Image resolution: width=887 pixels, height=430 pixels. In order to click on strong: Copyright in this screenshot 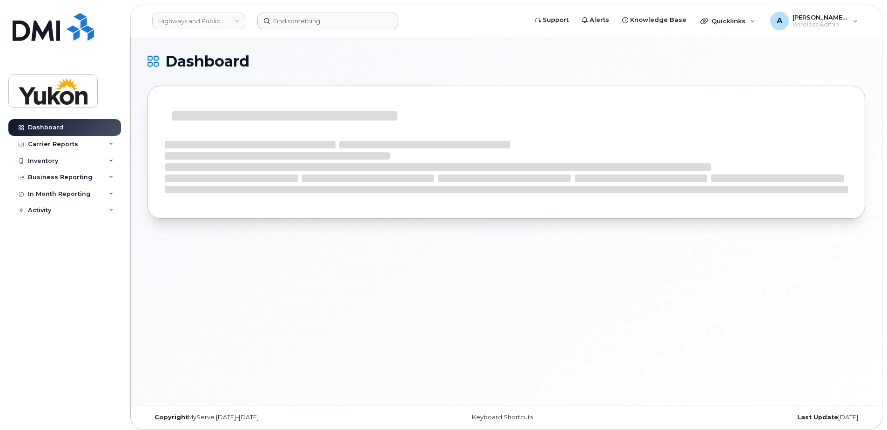, I will do `click(171, 417)`.